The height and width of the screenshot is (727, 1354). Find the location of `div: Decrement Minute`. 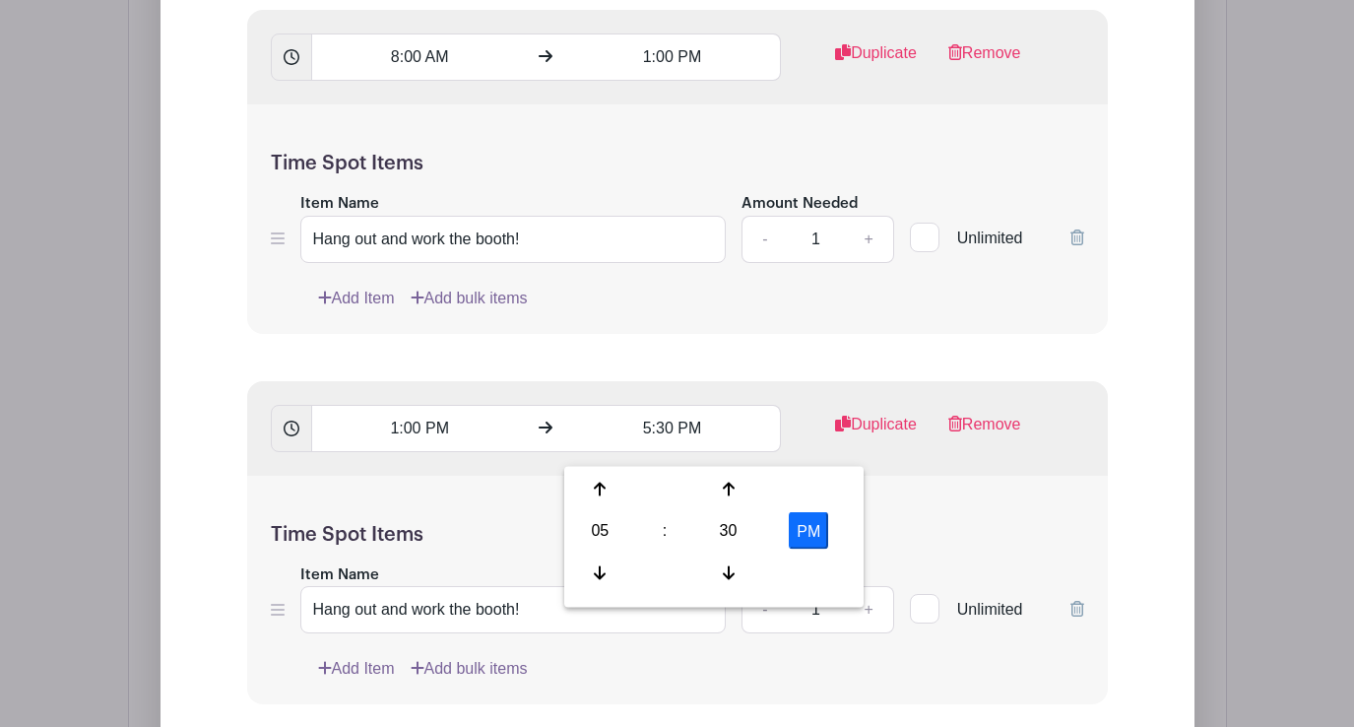

div: Decrement Minute is located at coordinates (728, 572).